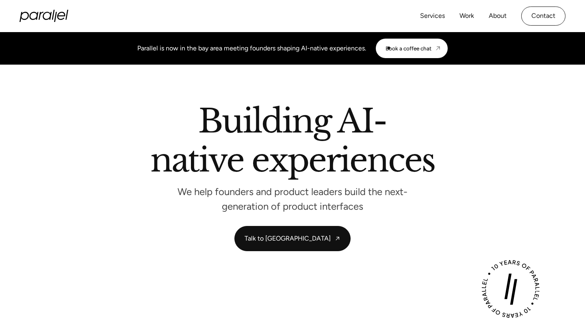 The height and width of the screenshot is (330, 585). What do you see at coordinates (408, 48) in the screenshot?
I see `div: Book a coffee chat` at bounding box center [408, 48].